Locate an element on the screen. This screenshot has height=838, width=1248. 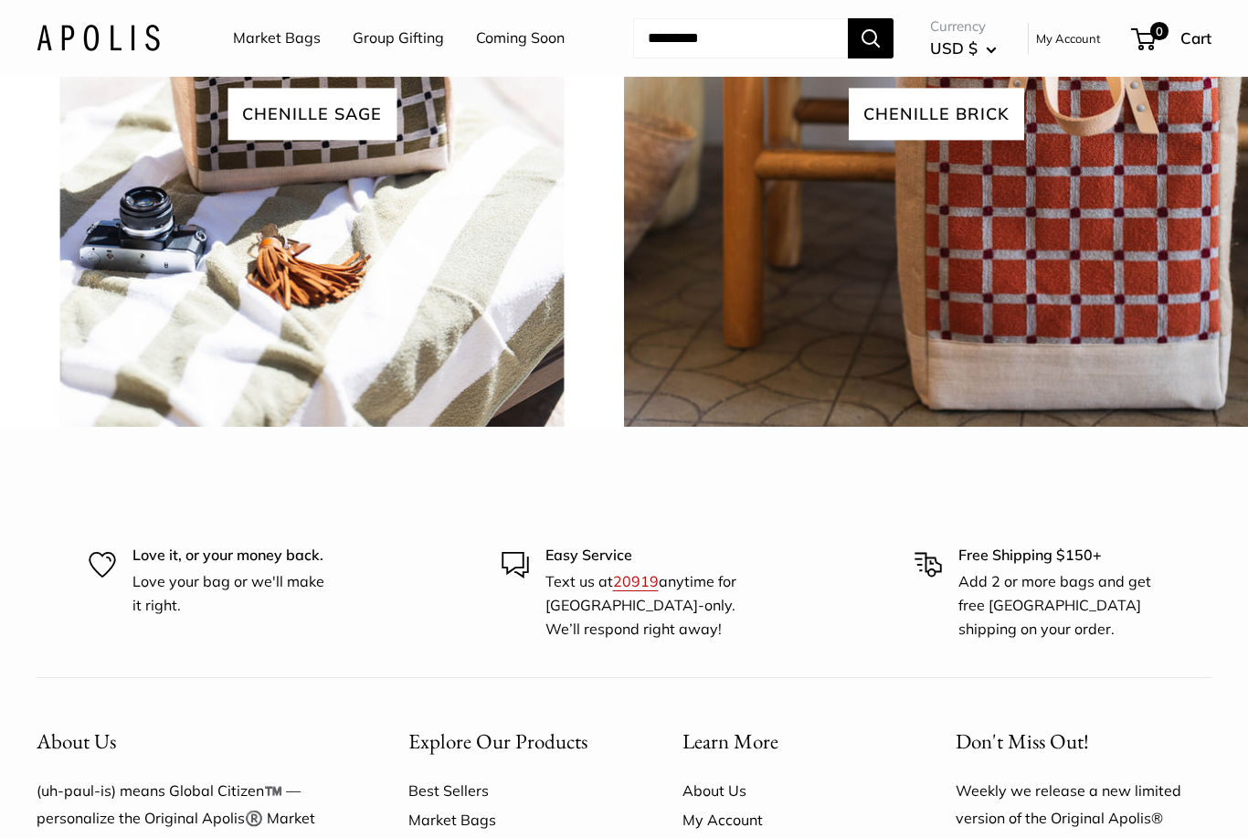
img: Apolis is located at coordinates (98, 37).